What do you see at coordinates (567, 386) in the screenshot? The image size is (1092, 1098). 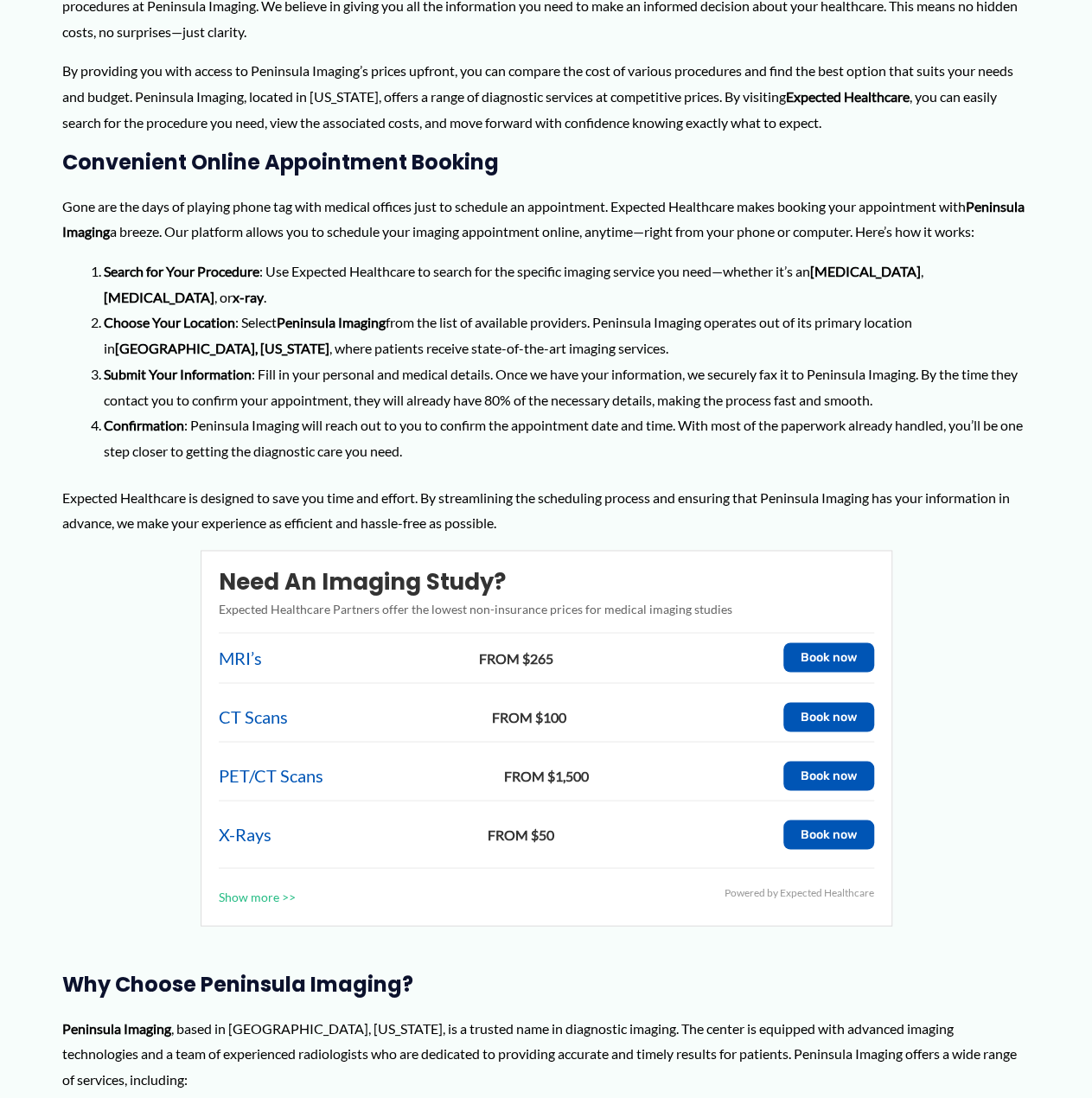 I see `li: : Fill in your personal and medical details. Once we have your information, we securely fax it to...` at bounding box center [567, 386].